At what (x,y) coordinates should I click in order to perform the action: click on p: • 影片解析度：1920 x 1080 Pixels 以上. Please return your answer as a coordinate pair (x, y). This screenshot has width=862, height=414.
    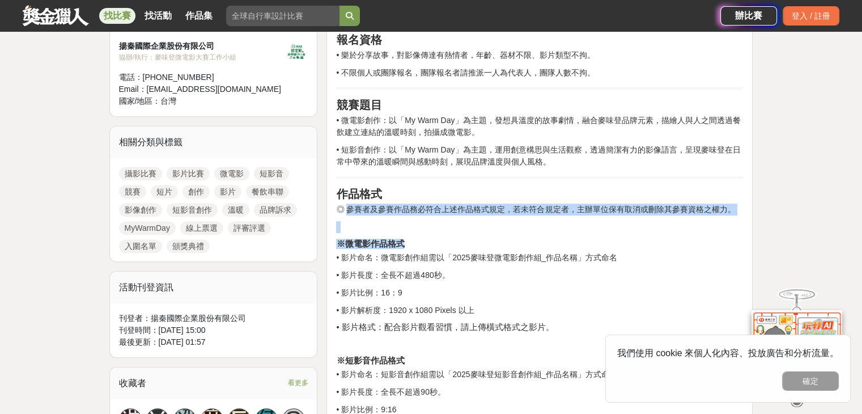
    Looking at the image, I should click on (540, 310).